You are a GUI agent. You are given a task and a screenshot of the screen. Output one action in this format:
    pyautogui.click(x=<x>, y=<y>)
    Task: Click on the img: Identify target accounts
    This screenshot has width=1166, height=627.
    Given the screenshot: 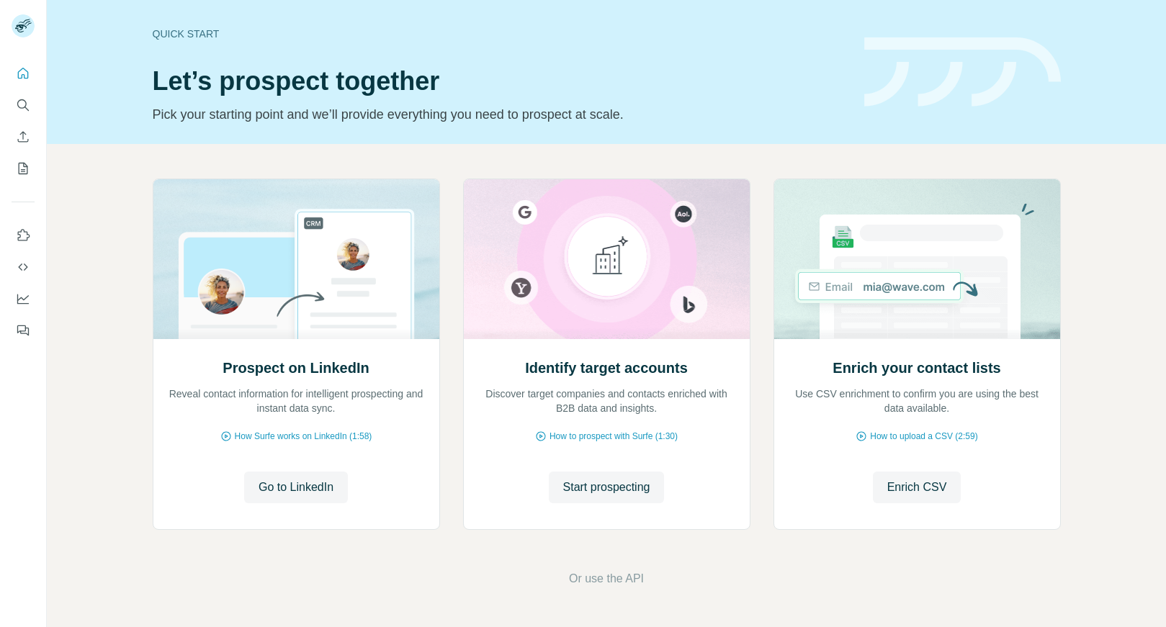 What is the action you would take?
    pyautogui.click(x=607, y=259)
    